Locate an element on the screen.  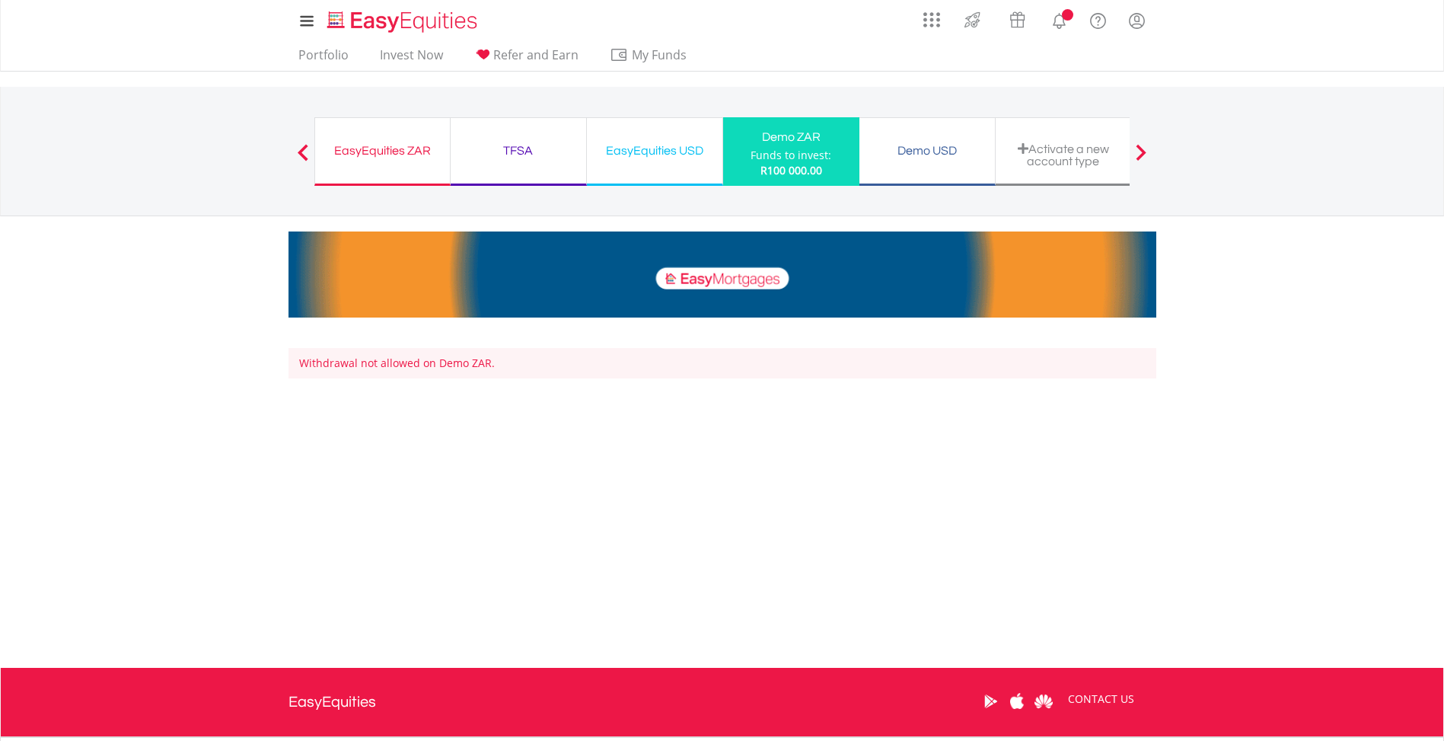
div: EasyEquities USD is located at coordinates (655, 151).